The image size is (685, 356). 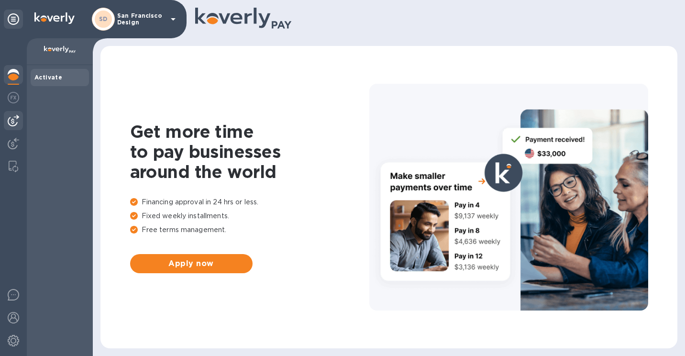 What do you see at coordinates (103, 19) in the screenshot?
I see `b: SD` at bounding box center [103, 19].